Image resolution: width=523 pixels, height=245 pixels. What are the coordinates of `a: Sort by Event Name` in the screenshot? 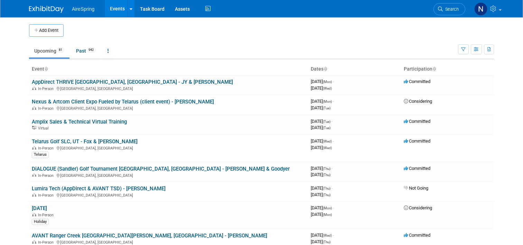 It's located at (46, 69).